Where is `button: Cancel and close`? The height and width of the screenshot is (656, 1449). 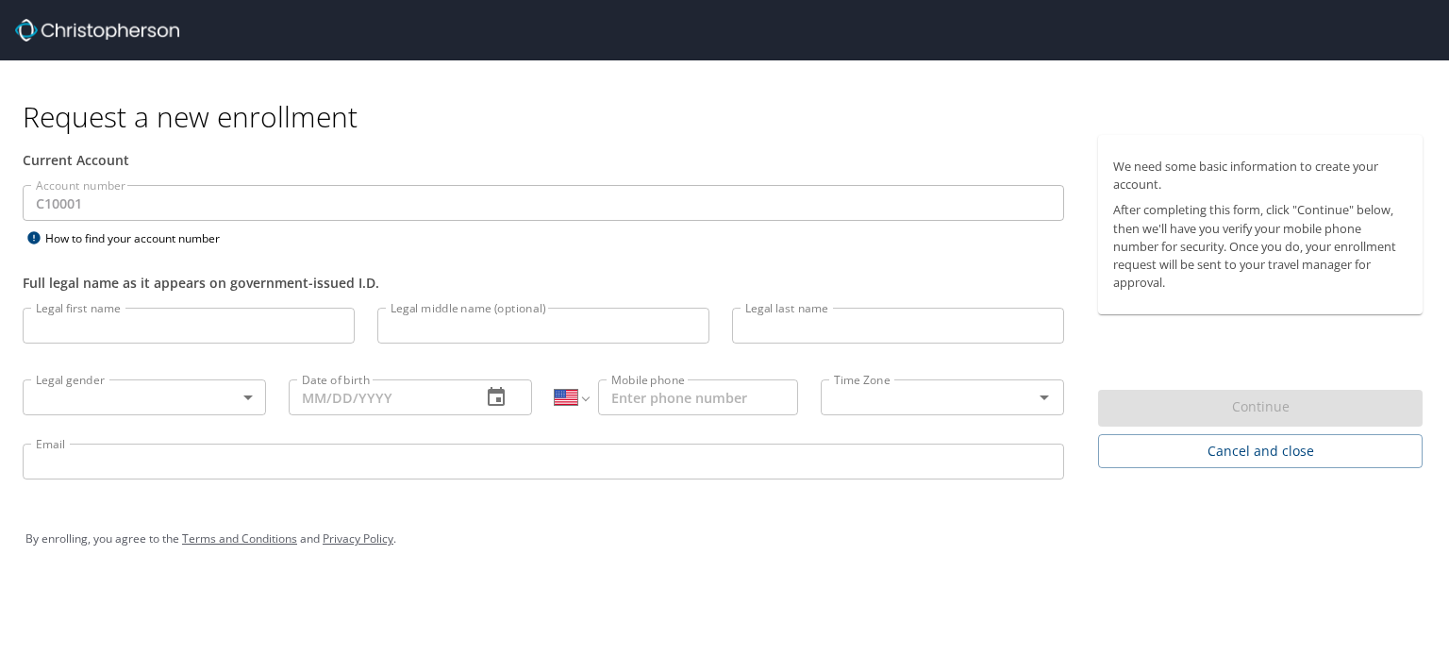 button: Cancel and close is located at coordinates (1261, 451).